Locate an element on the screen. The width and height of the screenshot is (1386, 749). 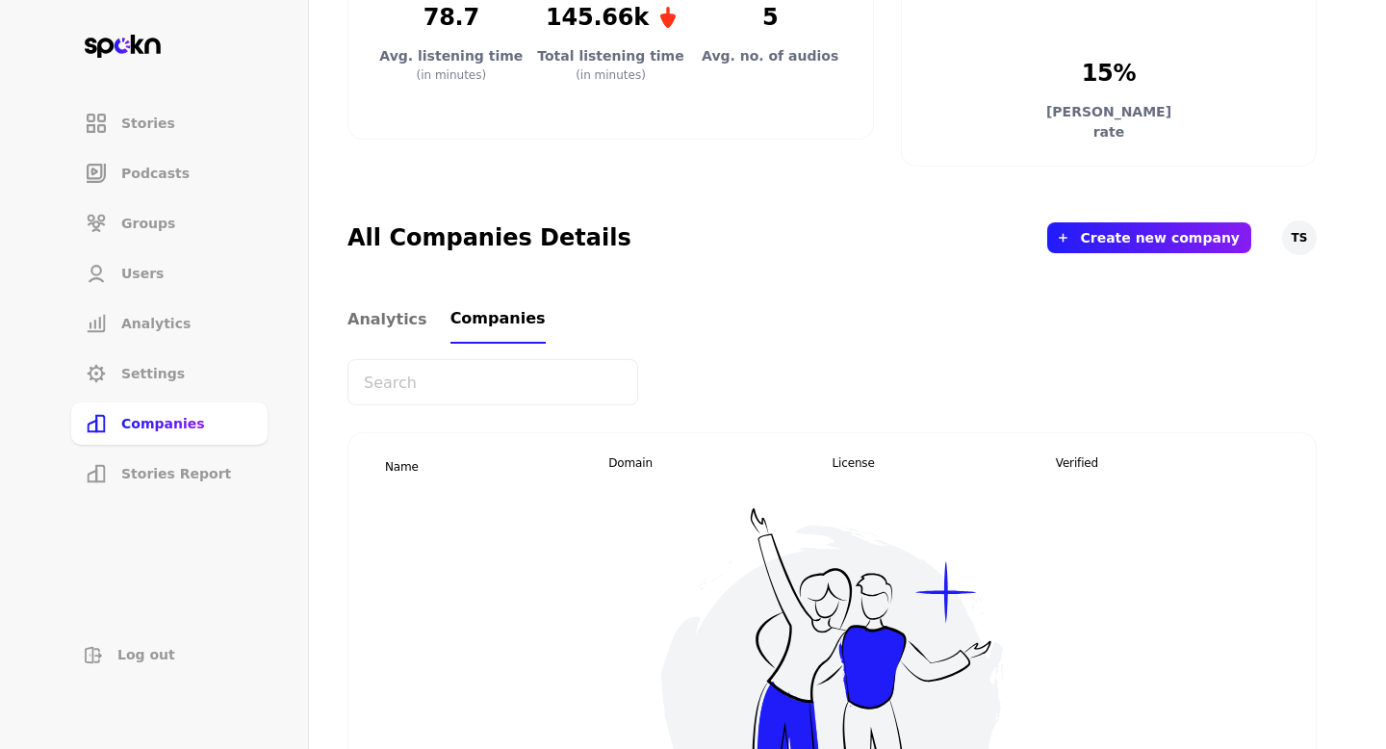
input: Search is located at coordinates (493, 382).